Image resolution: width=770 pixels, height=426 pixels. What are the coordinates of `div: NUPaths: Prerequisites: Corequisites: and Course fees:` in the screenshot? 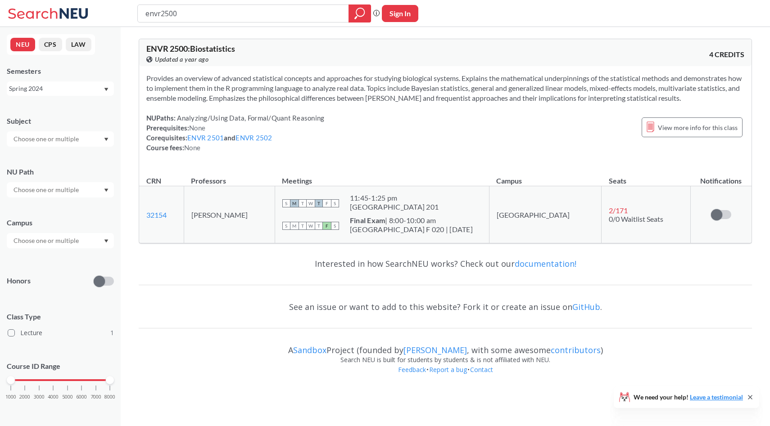 It's located at (235, 133).